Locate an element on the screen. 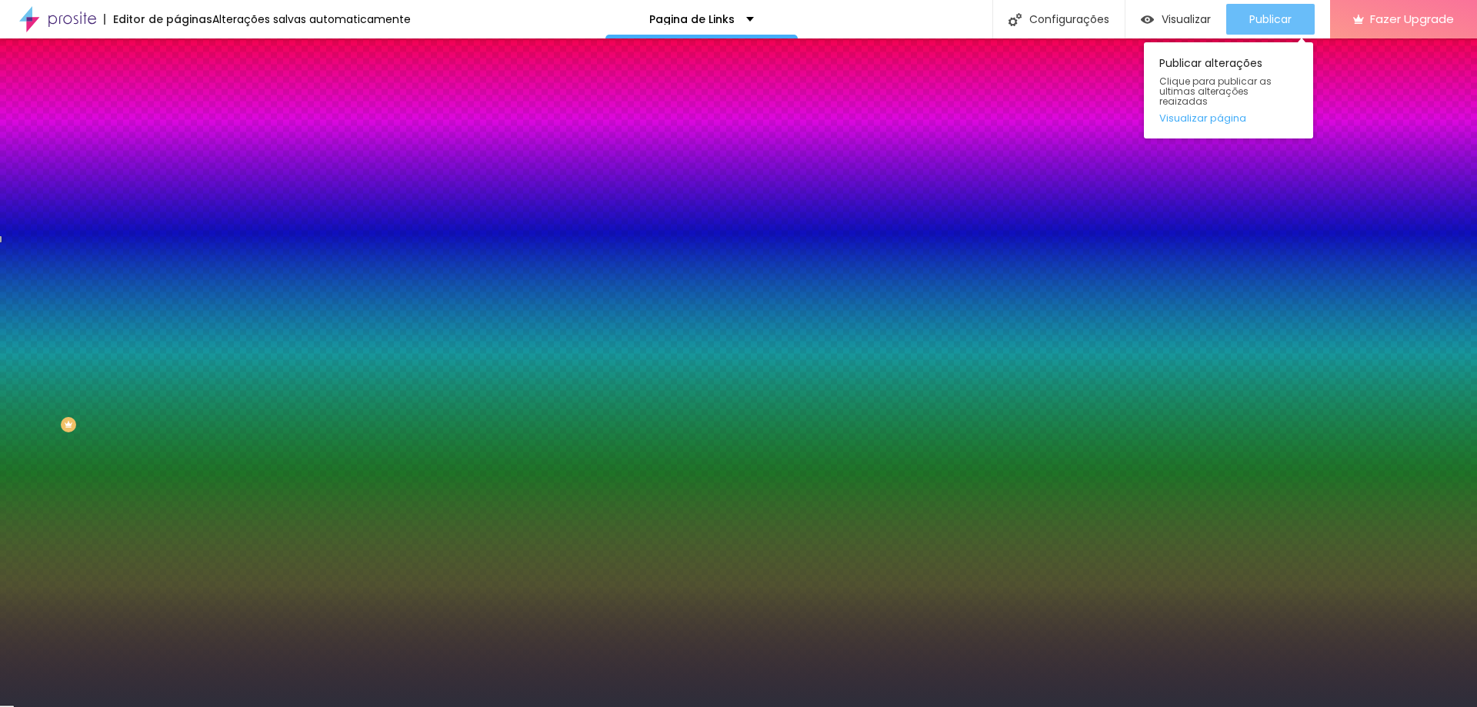 Image resolution: width=1477 pixels, height=707 pixels. a: Visualizar página is located at coordinates (1229, 118).